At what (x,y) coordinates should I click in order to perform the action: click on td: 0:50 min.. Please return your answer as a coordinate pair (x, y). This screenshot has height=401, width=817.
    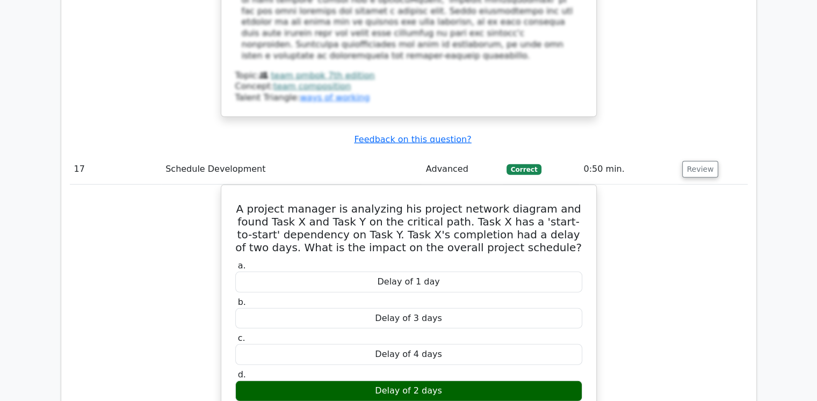
    Looking at the image, I should click on (628, 169).